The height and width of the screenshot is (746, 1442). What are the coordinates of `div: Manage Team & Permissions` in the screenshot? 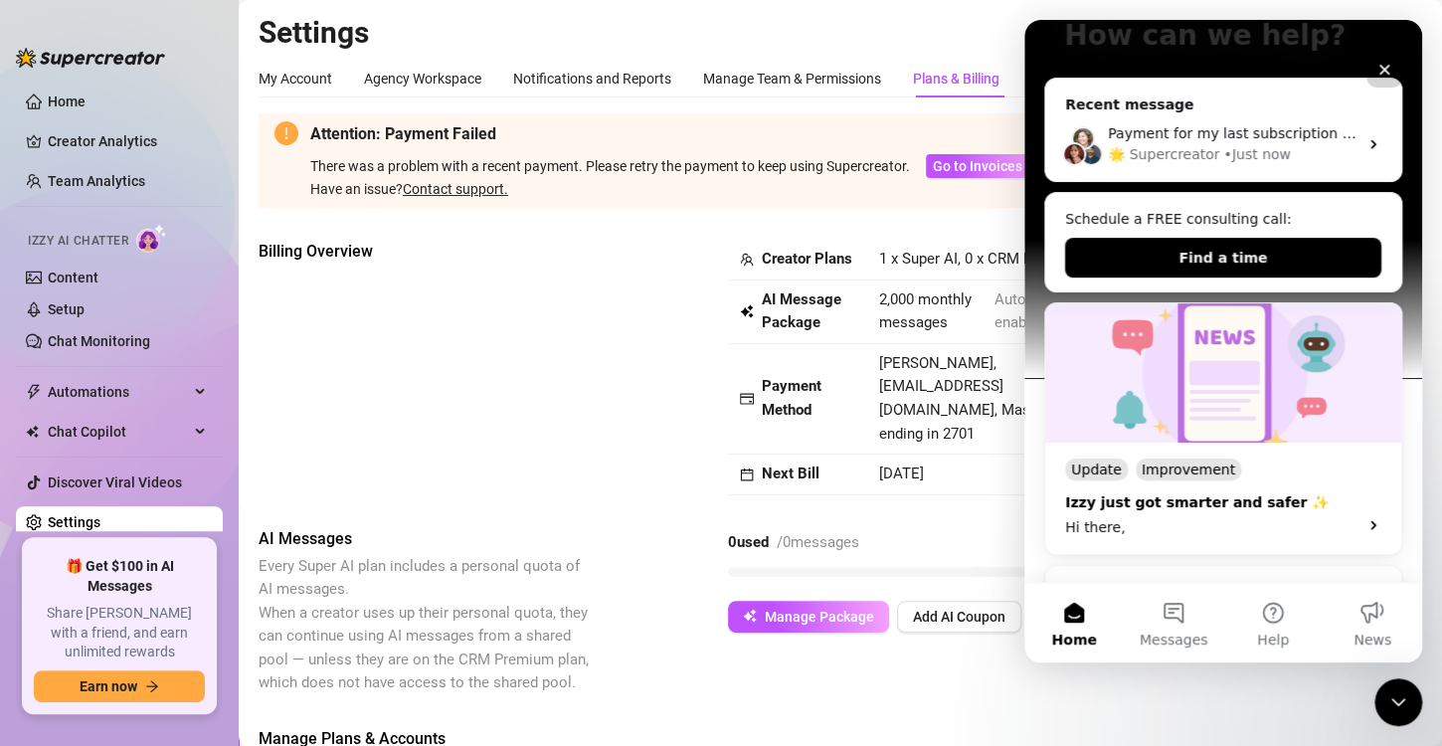 It's located at (792, 79).